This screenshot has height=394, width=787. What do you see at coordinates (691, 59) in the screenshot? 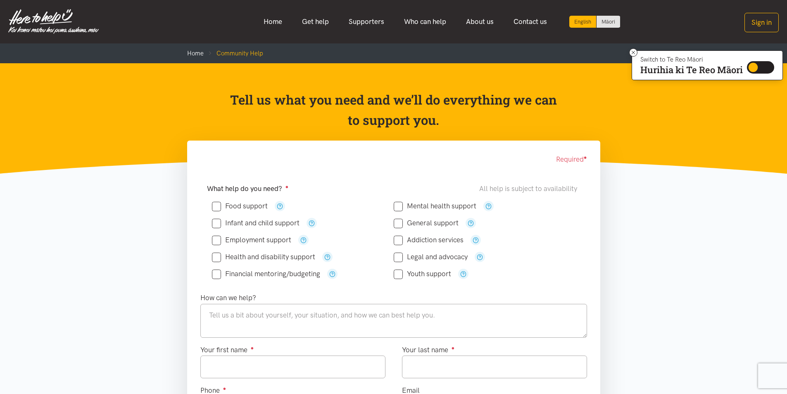
I see `p: Switch to Te Reo Māori` at bounding box center [691, 59].